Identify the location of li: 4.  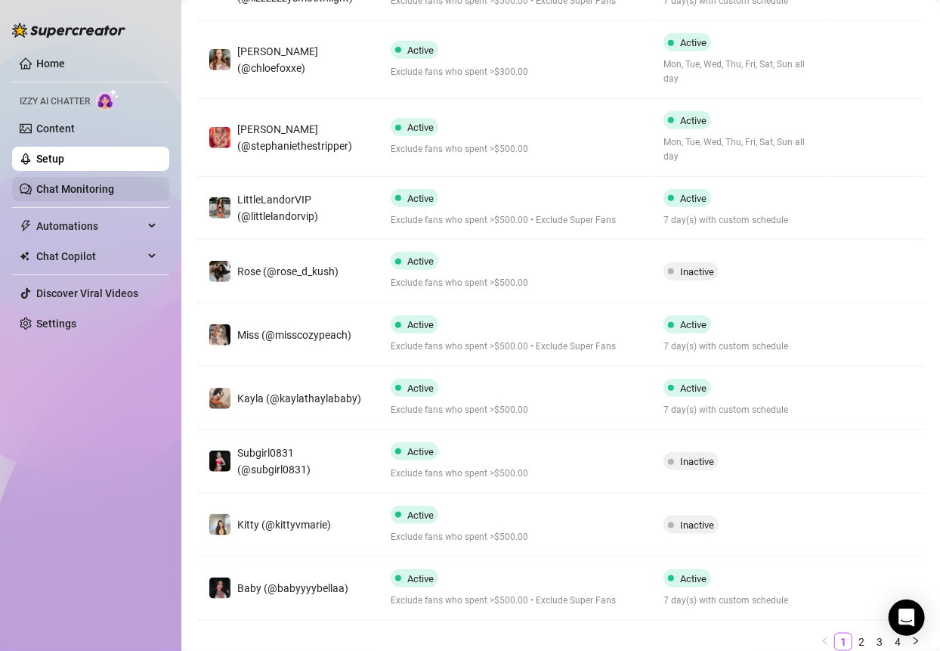
(898, 641).